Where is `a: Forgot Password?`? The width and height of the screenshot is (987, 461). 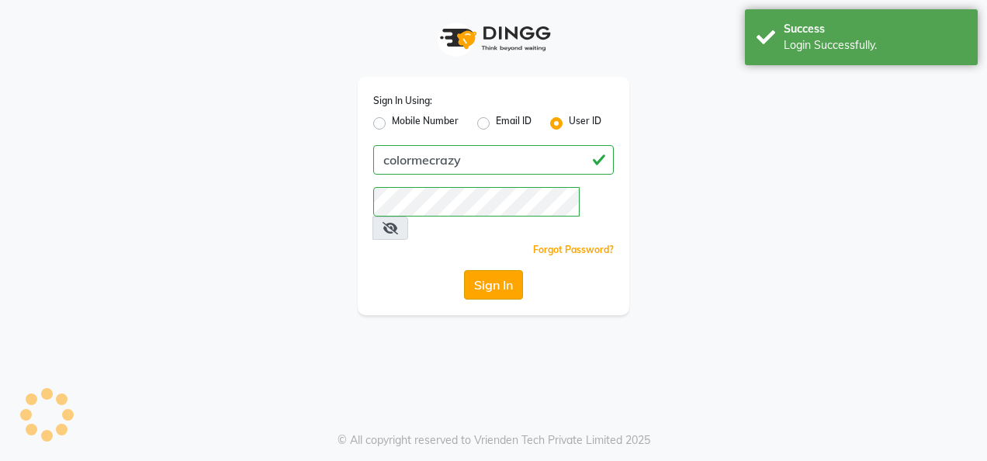 a: Forgot Password? is located at coordinates (573, 249).